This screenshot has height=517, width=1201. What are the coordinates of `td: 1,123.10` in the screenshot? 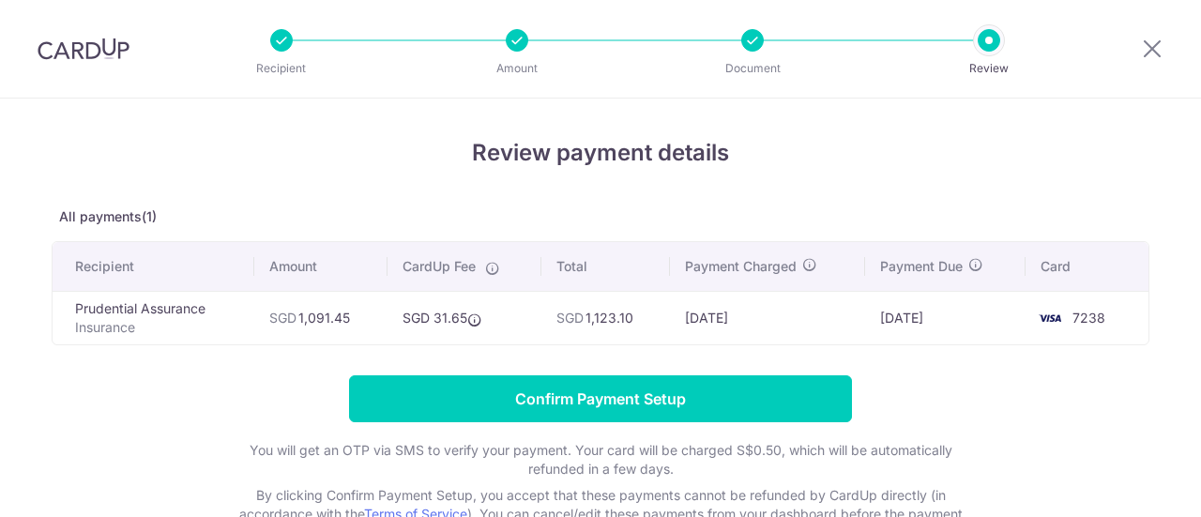 It's located at (605, 317).